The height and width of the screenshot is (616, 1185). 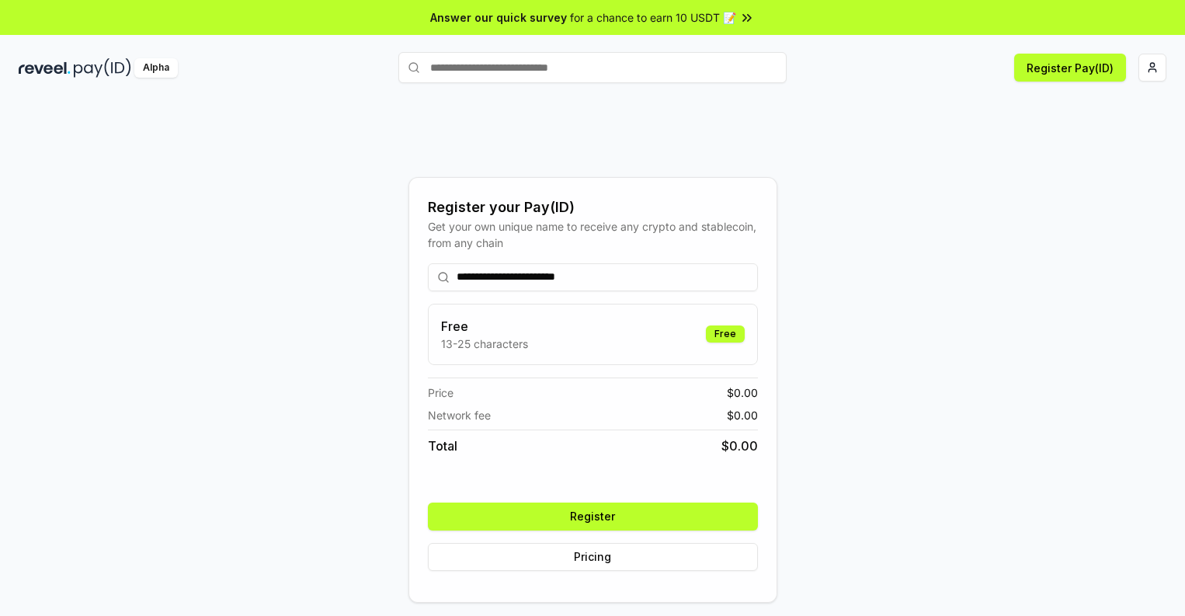 I want to click on div: Free, so click(x=726, y=334).